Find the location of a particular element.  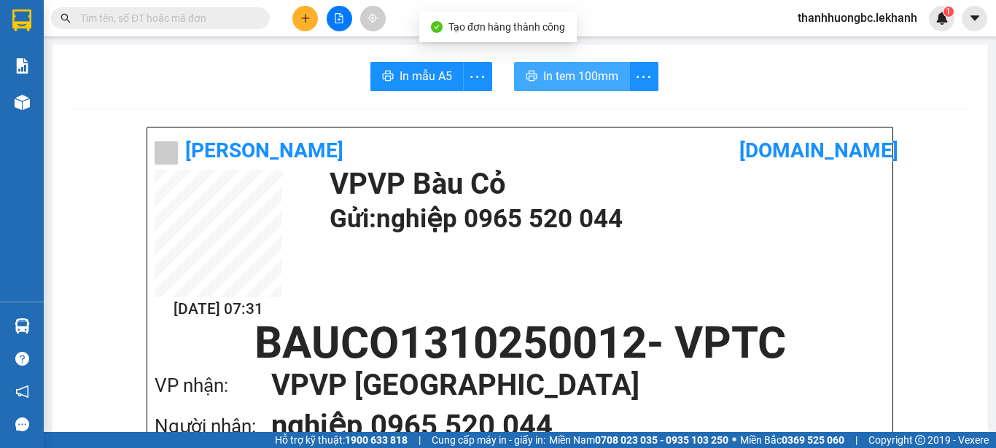

span: thanhhuongbc.lekhanh is located at coordinates (857, 17).